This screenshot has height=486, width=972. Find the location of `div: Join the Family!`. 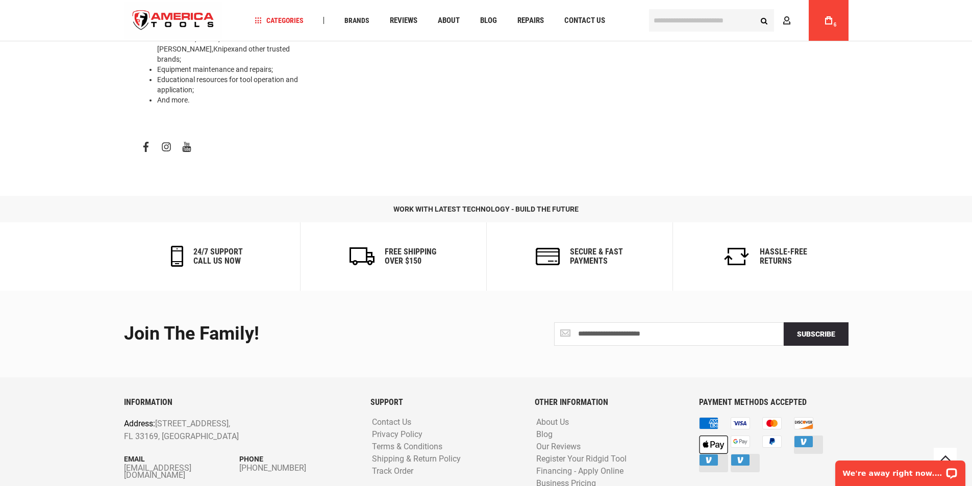

div: Join the Family! is located at coordinates (301, 334).